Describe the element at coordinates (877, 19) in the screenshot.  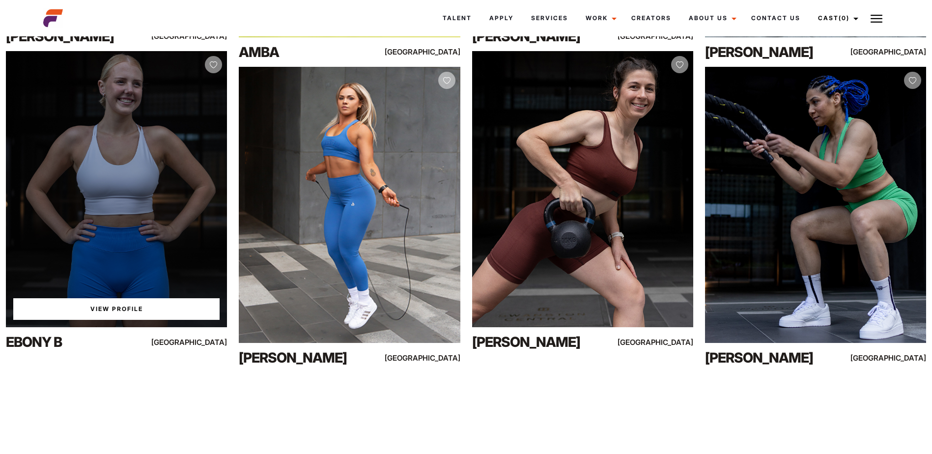
I see `img: Burger icon` at that location.